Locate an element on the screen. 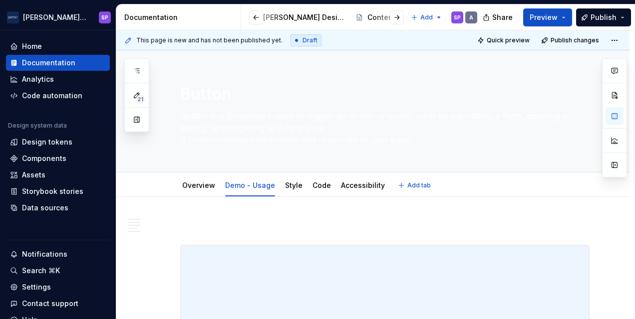  button: Share is located at coordinates (498, 17).